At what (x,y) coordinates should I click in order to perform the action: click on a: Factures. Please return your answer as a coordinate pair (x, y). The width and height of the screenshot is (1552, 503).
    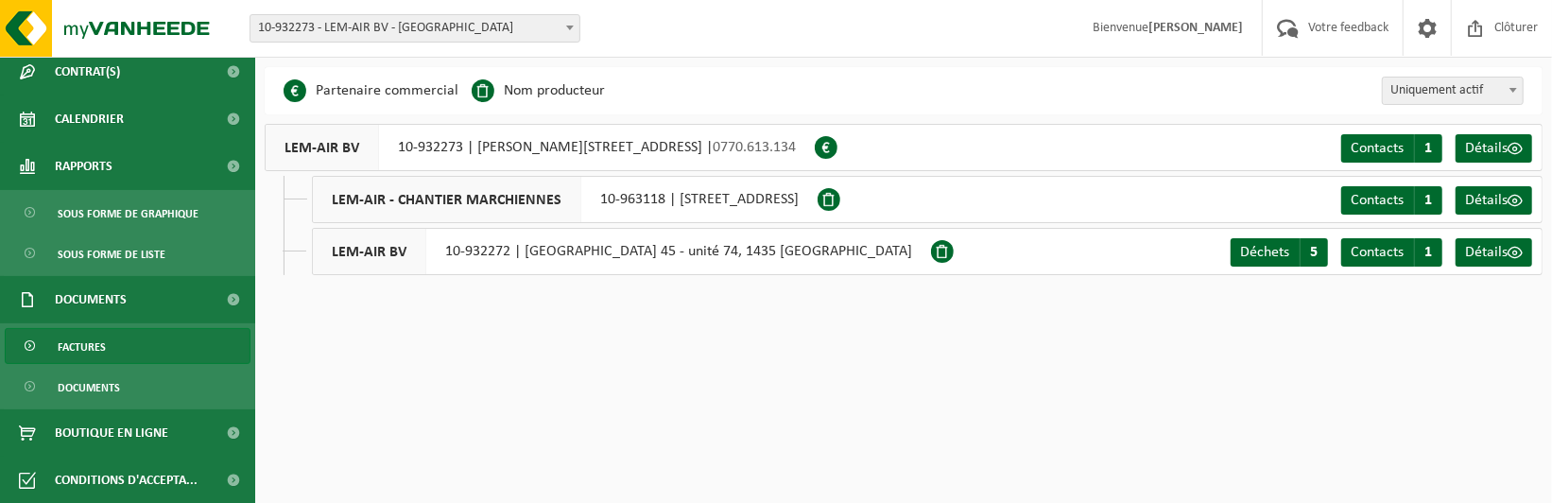
    Looking at the image, I should click on (128, 346).